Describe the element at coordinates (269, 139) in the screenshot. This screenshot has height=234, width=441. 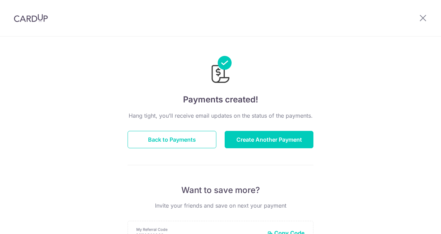
I see `button: Create Another Payment` at that location.